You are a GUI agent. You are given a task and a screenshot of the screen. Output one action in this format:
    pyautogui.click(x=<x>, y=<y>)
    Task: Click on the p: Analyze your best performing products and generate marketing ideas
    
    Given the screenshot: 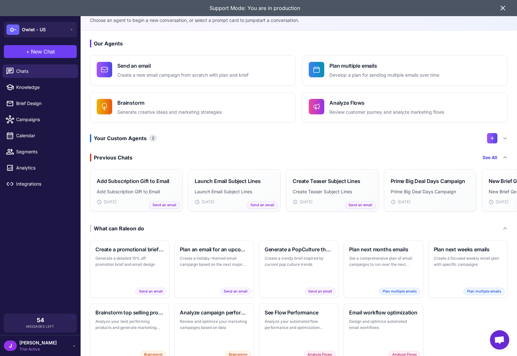 What is the action you would take?
    pyautogui.click(x=130, y=325)
    